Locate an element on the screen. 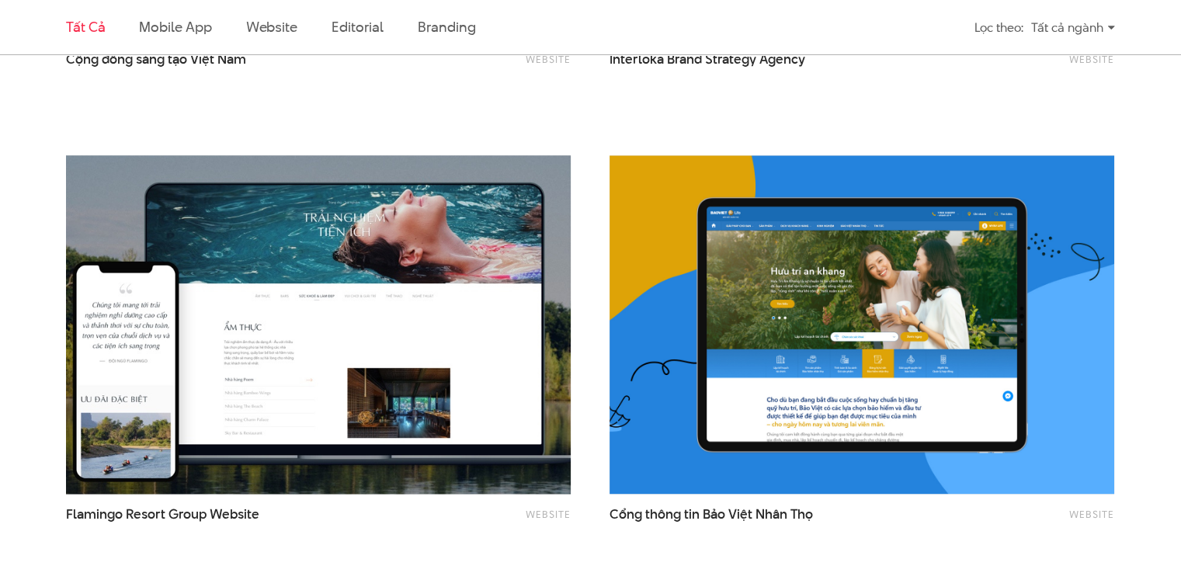  span: Resort is located at coordinates (145, 514).